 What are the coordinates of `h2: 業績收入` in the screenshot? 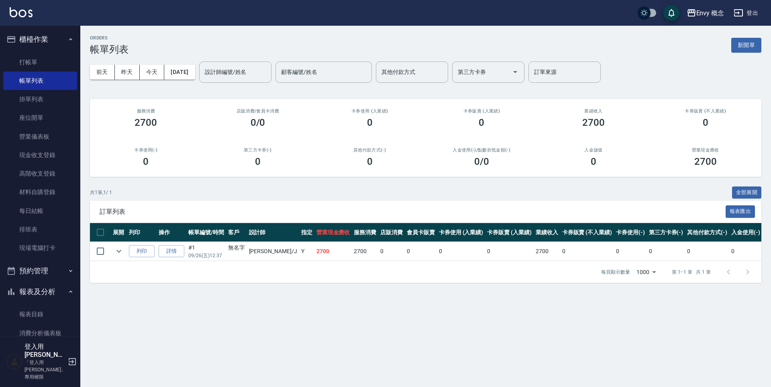 It's located at (594, 111).